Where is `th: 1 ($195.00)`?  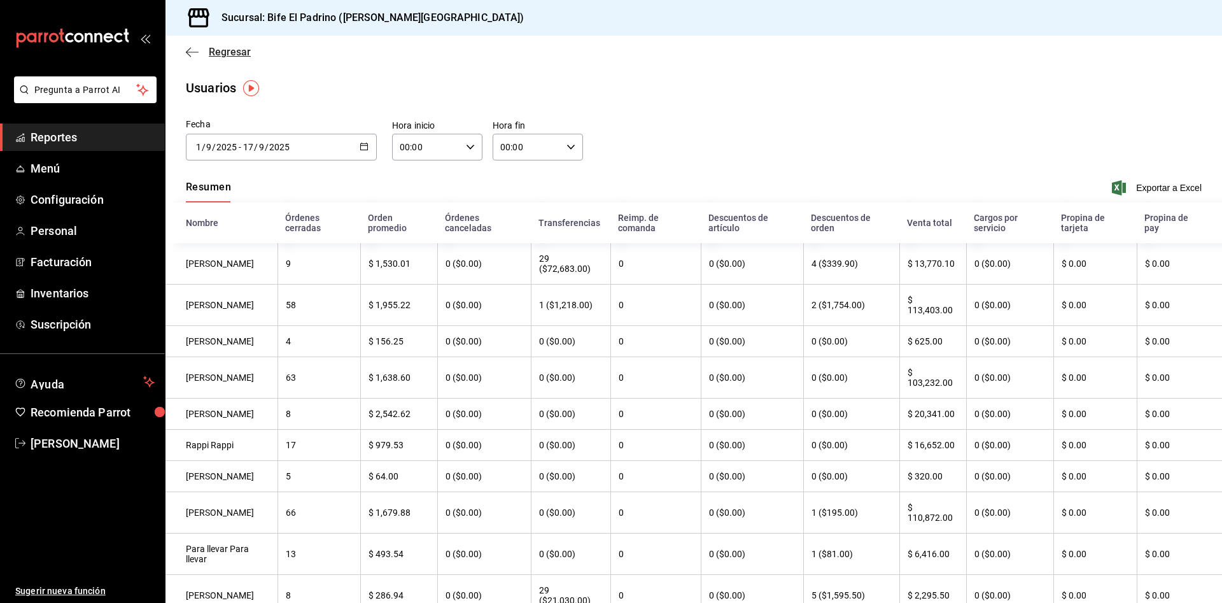
th: 1 ($195.00) is located at coordinates (851, 512).